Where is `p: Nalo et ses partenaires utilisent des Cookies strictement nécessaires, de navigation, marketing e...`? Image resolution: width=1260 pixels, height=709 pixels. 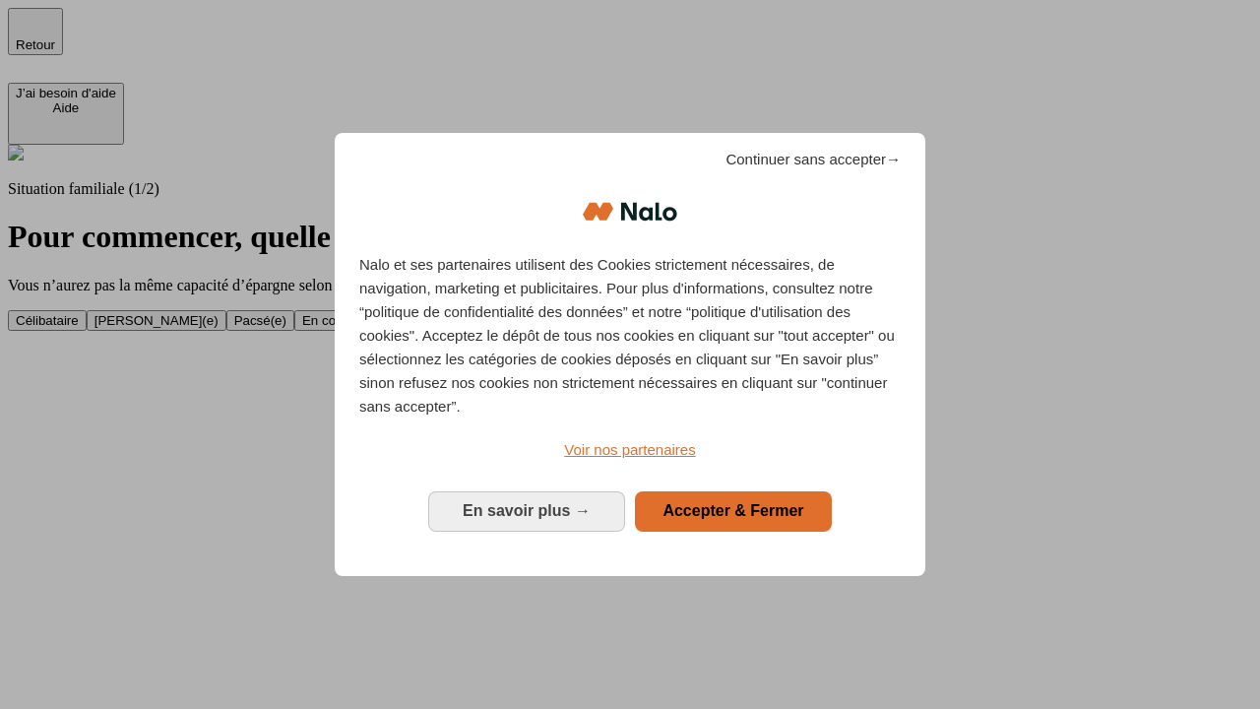
p: Nalo et ses partenaires utilisent des Cookies strictement nécessaires, de navigation, marketing e... is located at coordinates (630, 336).